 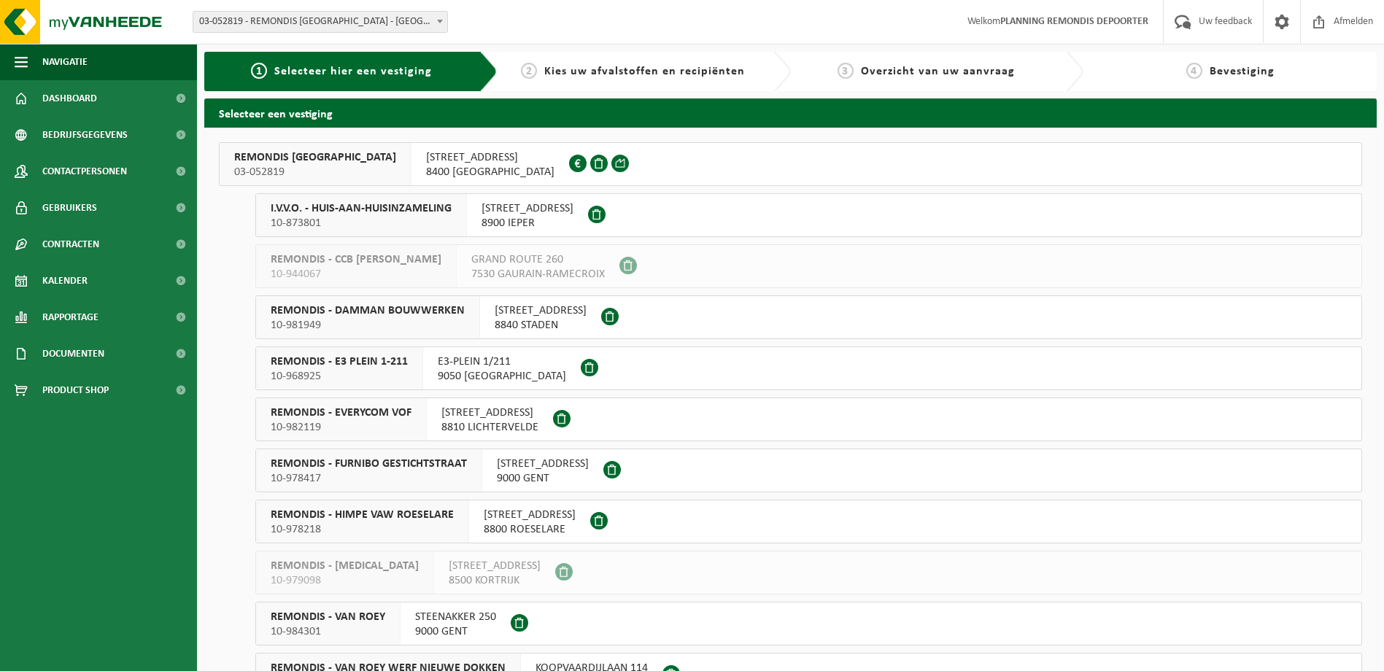 What do you see at coordinates (356, 274) in the screenshot?
I see `span: 10-944067` at bounding box center [356, 274].